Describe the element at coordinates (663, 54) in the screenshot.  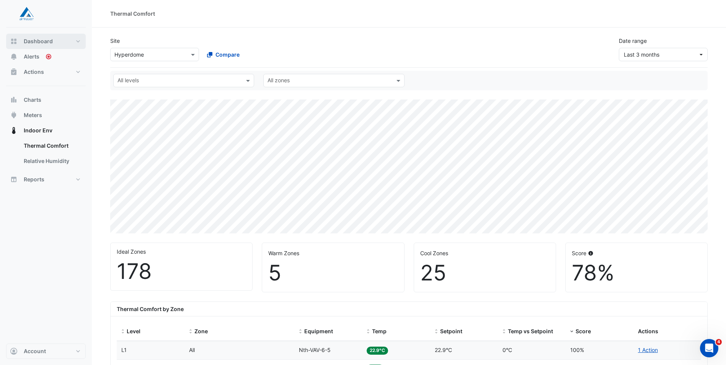
I see `button: Last 3 months` at that location.